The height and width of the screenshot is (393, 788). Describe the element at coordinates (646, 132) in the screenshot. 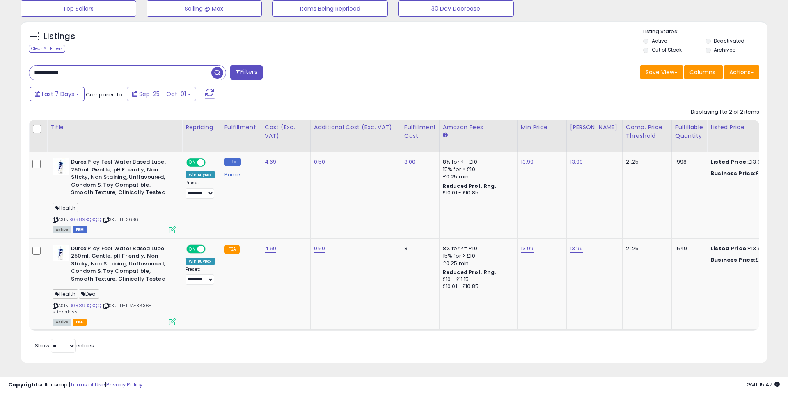

I see `div: Comp. Price Threshold` at that location.